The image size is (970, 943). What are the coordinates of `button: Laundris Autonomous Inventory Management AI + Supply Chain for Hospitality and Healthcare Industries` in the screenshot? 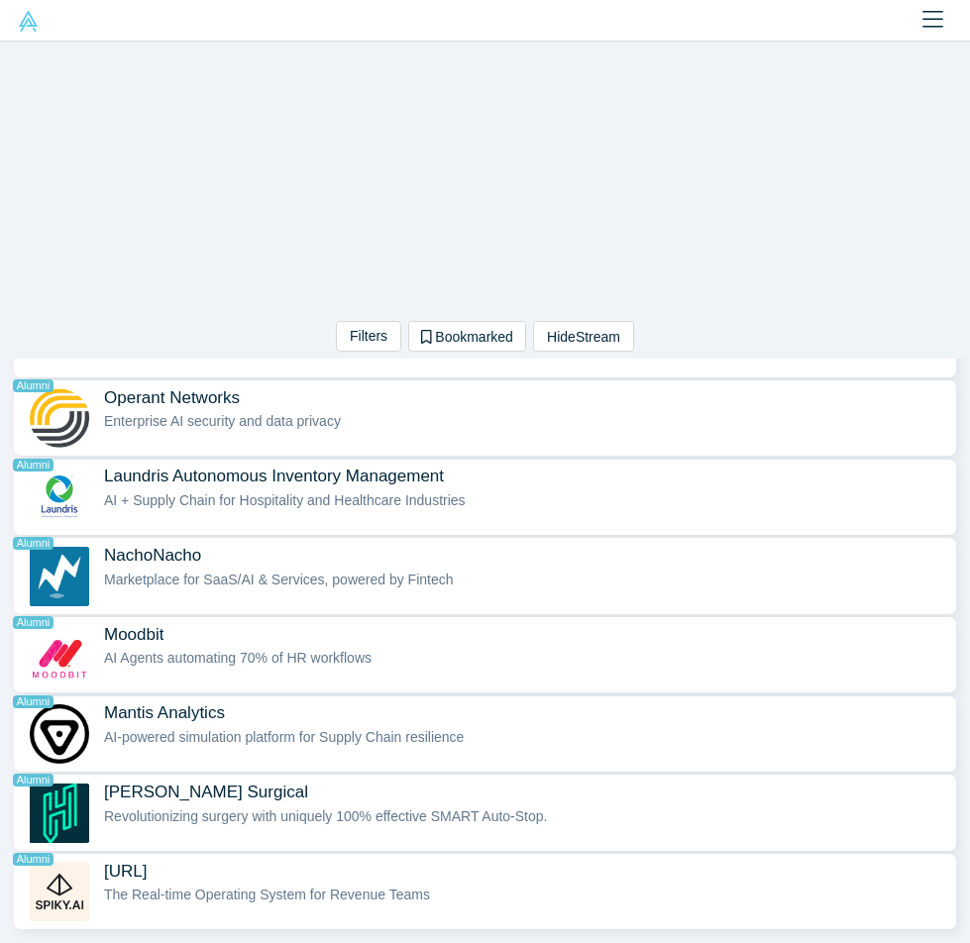 It's located at (484, 497).